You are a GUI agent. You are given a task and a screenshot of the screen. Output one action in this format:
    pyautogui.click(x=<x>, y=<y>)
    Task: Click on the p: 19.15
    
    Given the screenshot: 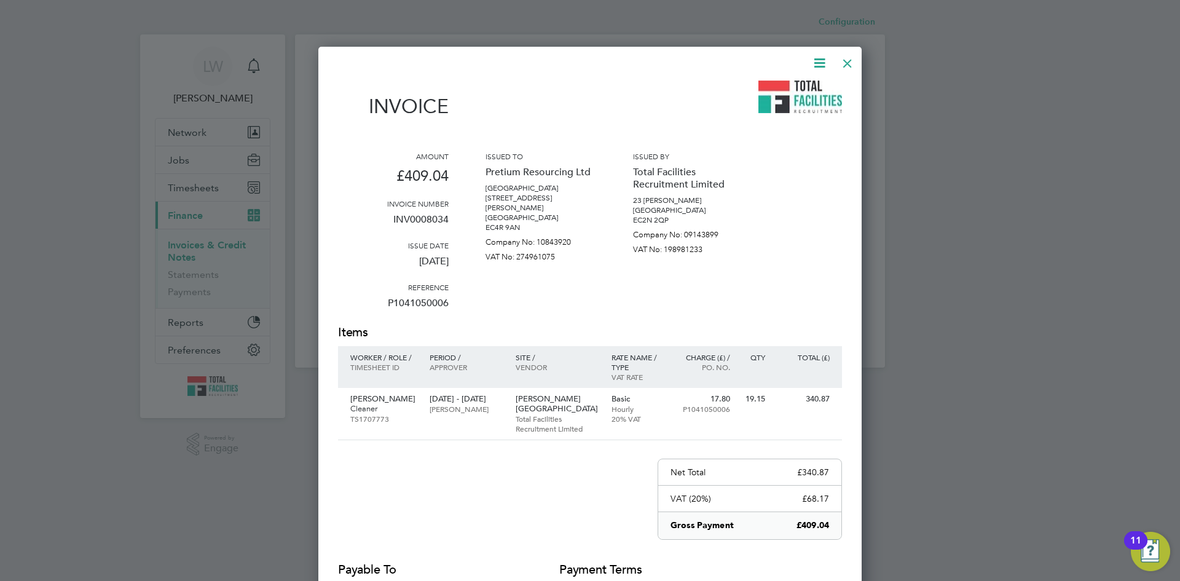 What is the action you would take?
    pyautogui.click(x=753, y=399)
    